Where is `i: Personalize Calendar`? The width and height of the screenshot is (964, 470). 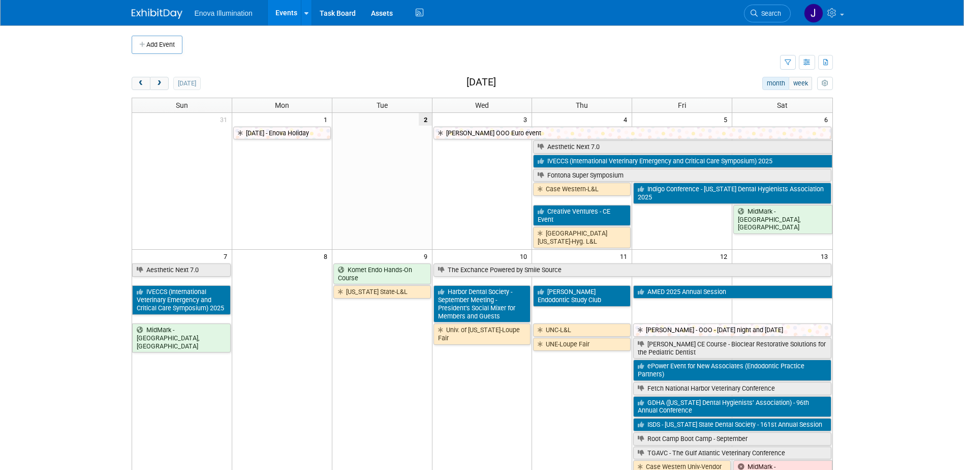
i: Personalize Calendar is located at coordinates (825, 83).